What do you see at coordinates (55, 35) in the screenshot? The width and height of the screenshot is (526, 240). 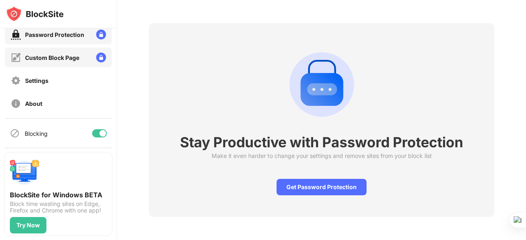 I see `div: Password Protection` at bounding box center [55, 35].